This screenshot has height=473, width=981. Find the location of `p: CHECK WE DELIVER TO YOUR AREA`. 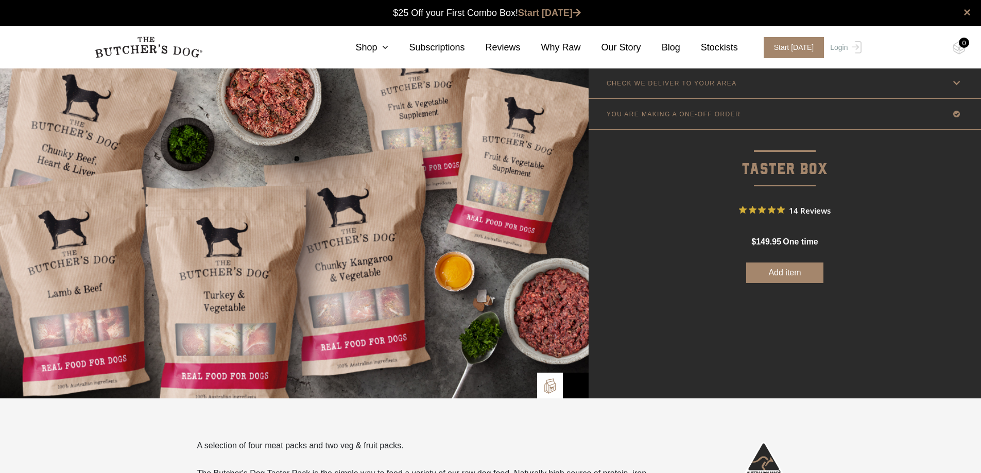

p: CHECK WE DELIVER TO YOUR AREA is located at coordinates (671, 83).